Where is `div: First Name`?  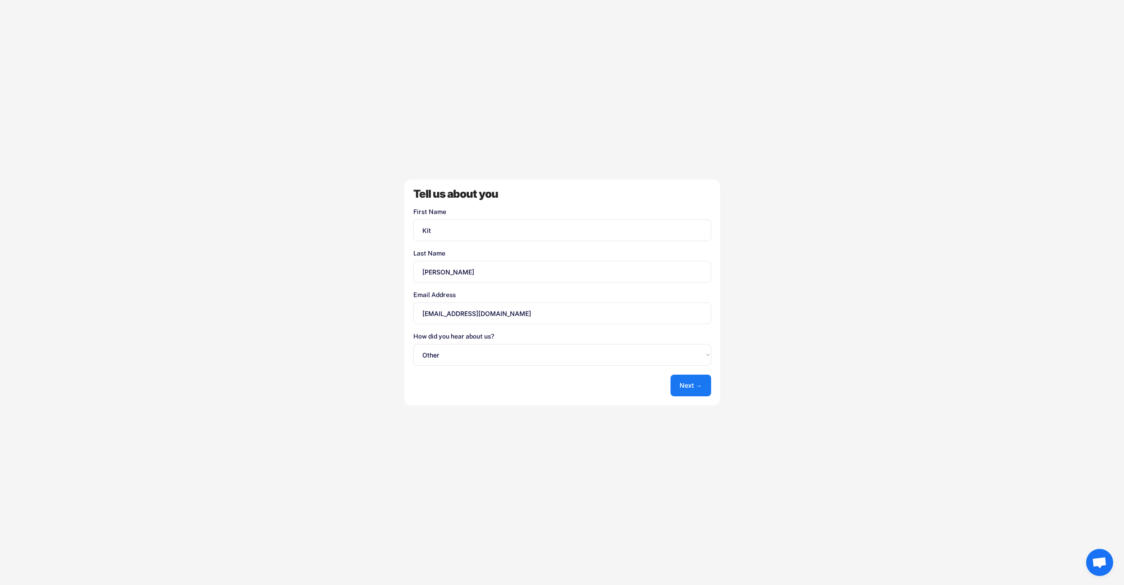 div: First Name is located at coordinates (562, 212).